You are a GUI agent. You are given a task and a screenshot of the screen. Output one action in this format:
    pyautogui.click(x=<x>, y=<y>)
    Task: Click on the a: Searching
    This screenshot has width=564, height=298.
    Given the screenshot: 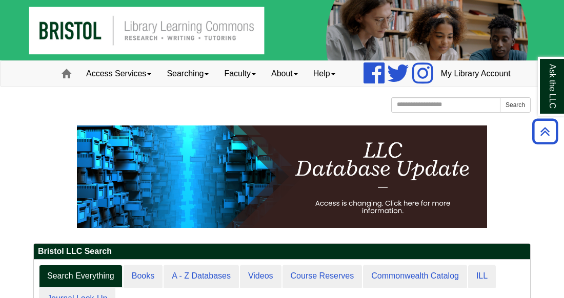 What is the action you would take?
    pyautogui.click(x=188, y=74)
    